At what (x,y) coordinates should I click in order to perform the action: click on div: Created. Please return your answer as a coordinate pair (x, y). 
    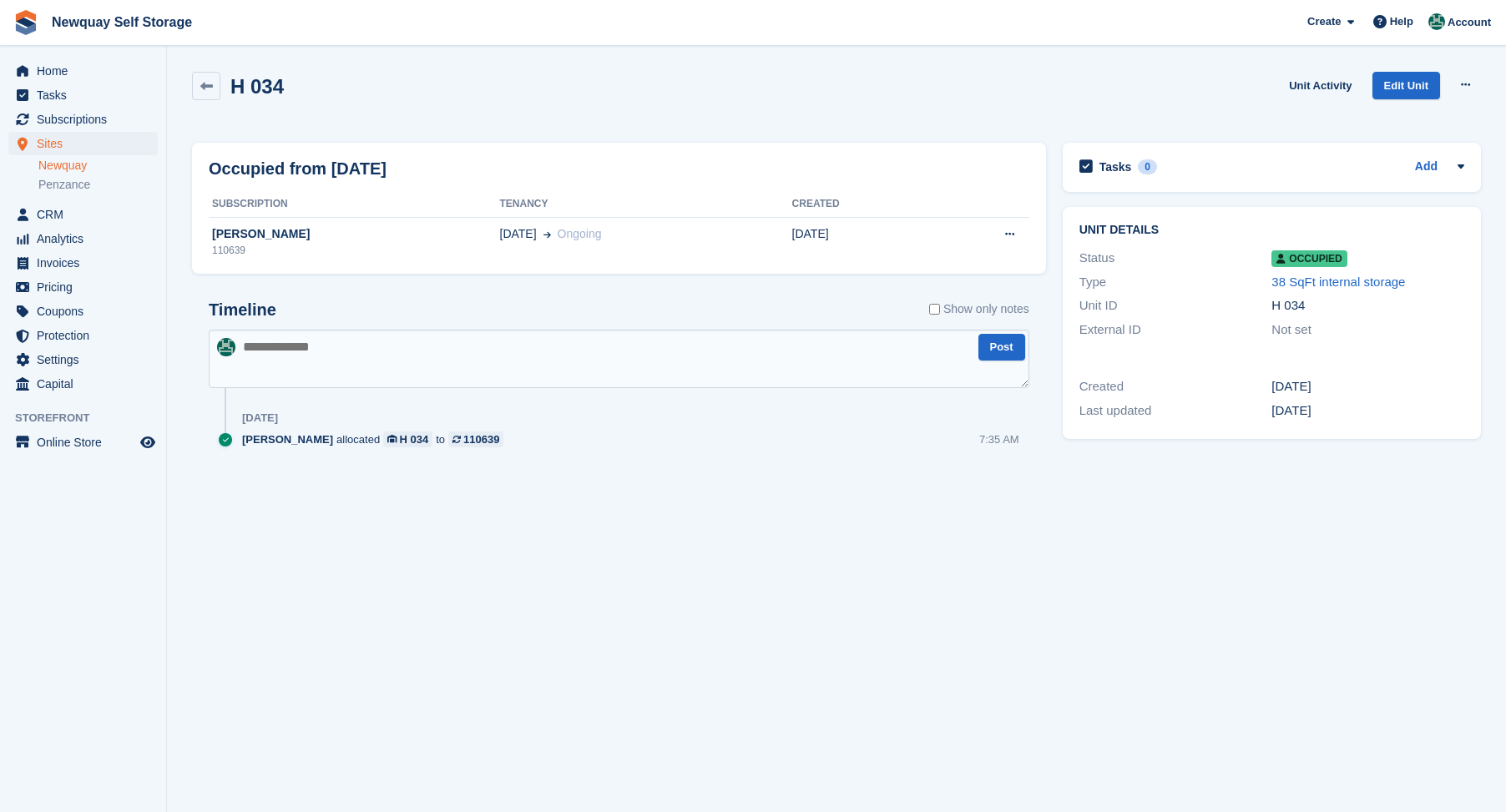
    Looking at the image, I should click on (1176, 387).